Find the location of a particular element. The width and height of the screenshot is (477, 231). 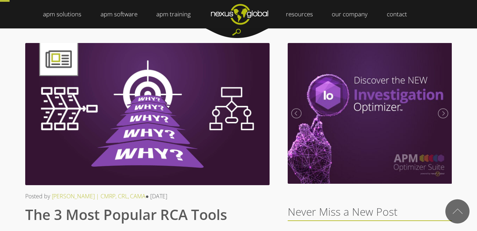

span: Never Miss a New Post is located at coordinates (343, 211).